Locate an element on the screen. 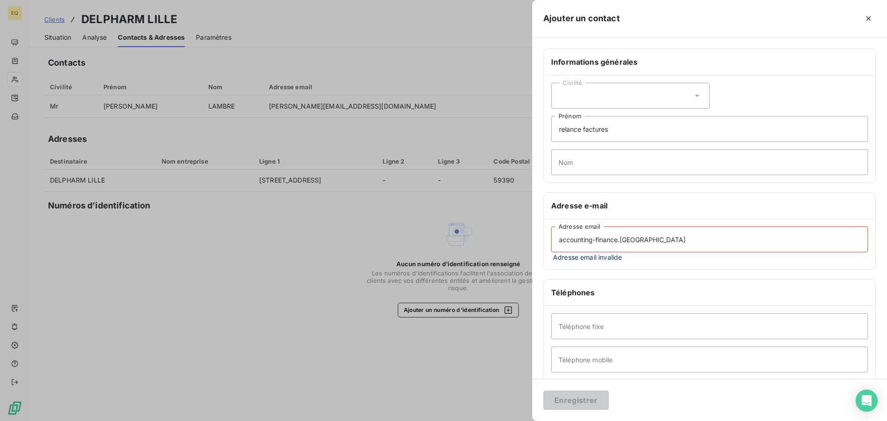  h6: Adresse e-mail is located at coordinates (710, 206).